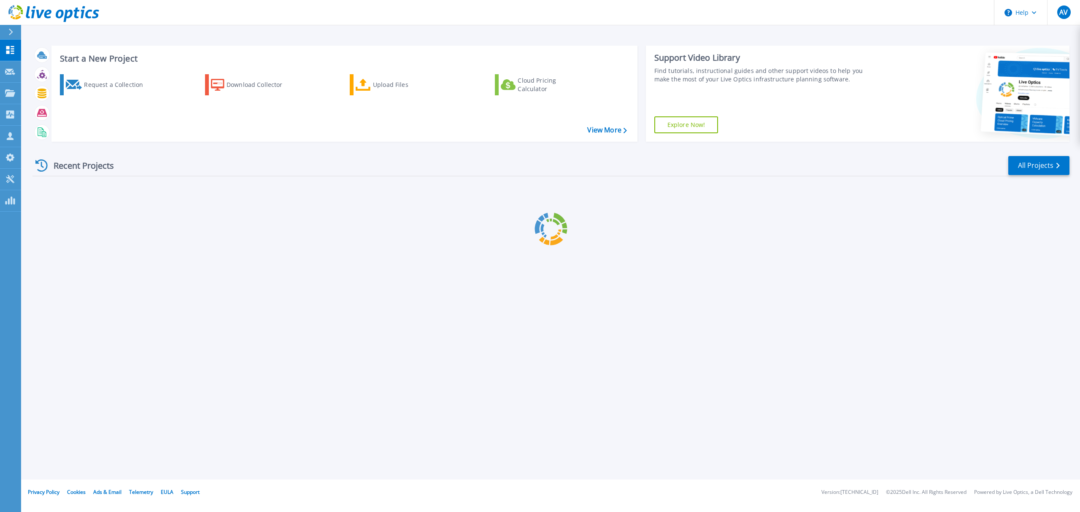  Describe the element at coordinates (107, 85) in the screenshot. I see `a: Request a Collection` at that location.